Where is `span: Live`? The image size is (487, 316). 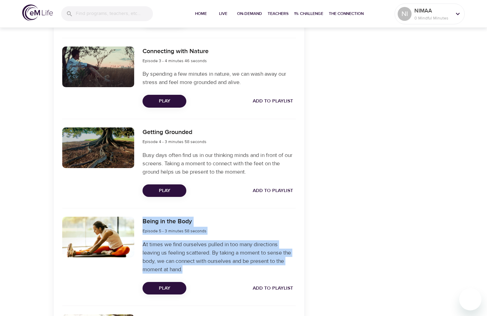 span: Live is located at coordinates (223, 14).